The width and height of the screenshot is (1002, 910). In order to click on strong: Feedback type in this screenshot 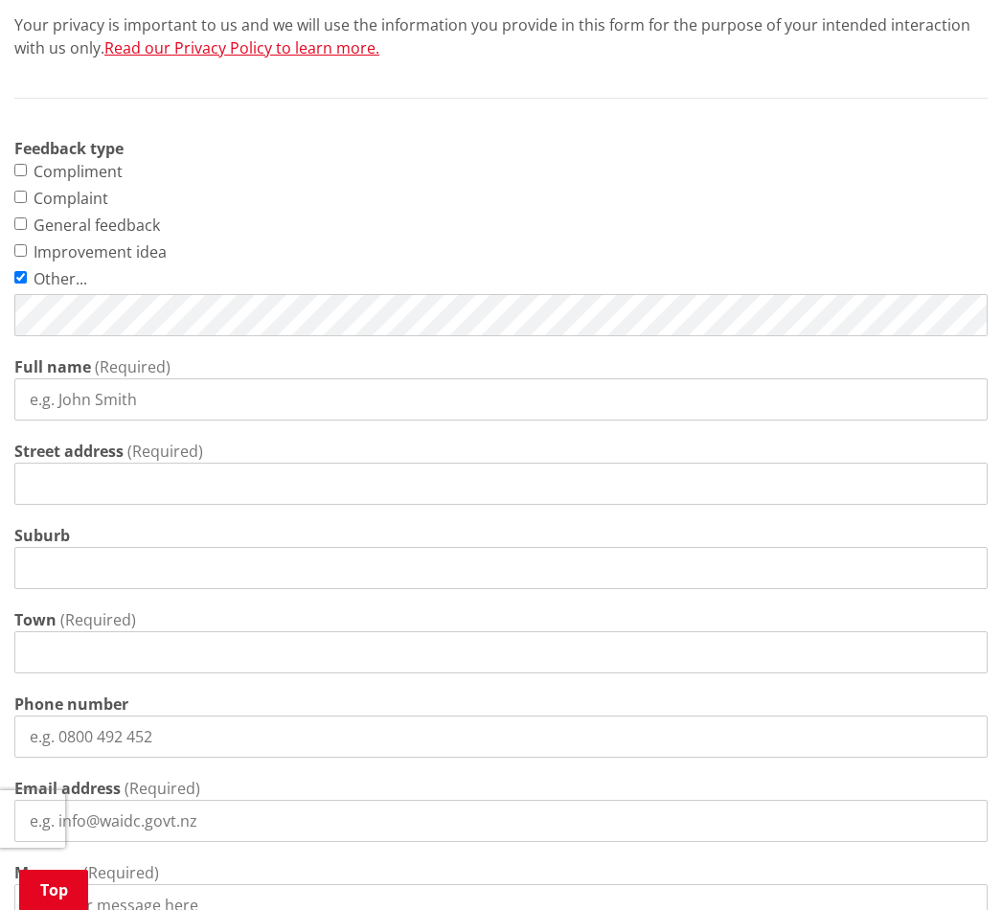, I will do `click(69, 149)`.